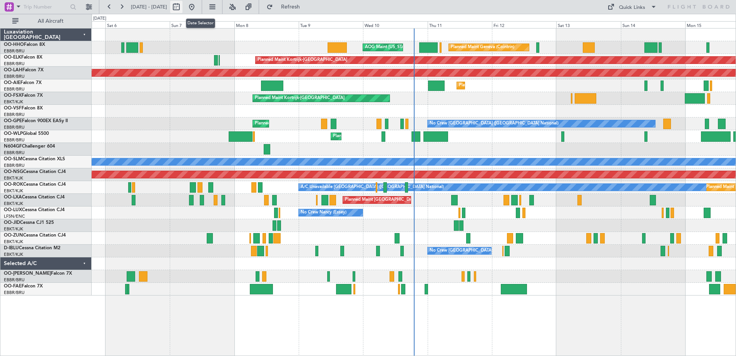  Describe the element at coordinates (23, 83) in the screenshot. I see `a: OO-AIEFalcon 7X` at that location.